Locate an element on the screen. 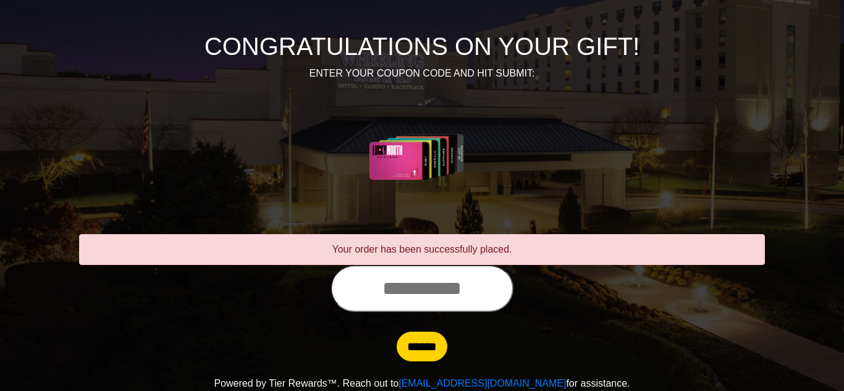  p: ENTER YOUR COUPON CODE AND HIT SUBMIT: is located at coordinates (422, 73).